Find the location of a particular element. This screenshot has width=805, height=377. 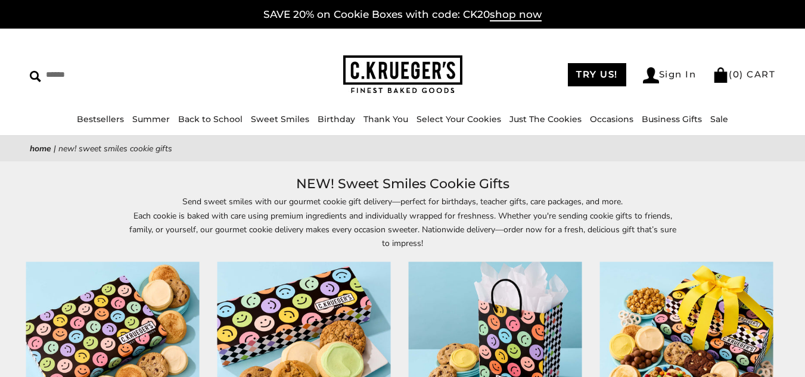

a: (0) CART is located at coordinates (744, 74).